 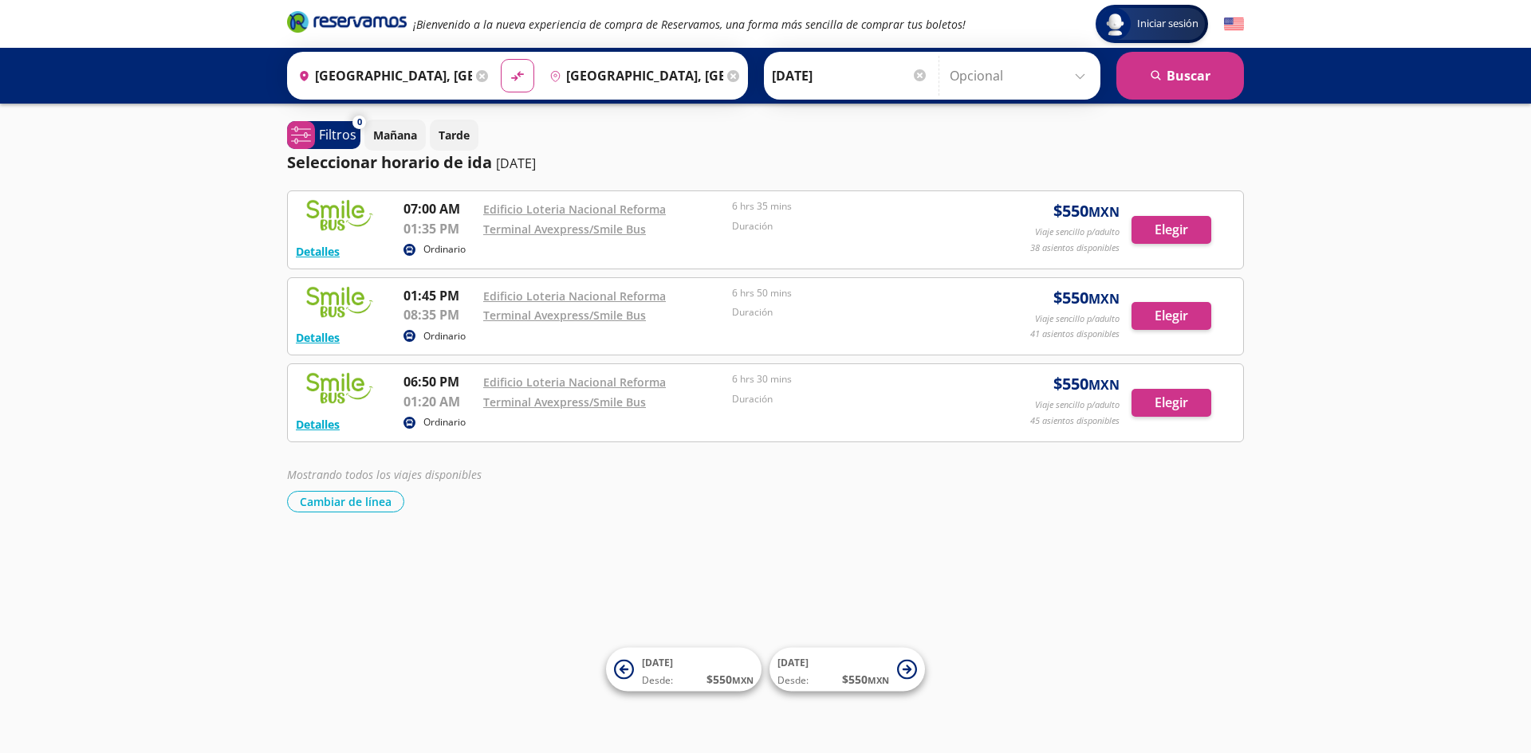 What do you see at coordinates (1233, 24) in the screenshot?
I see `button: English` at bounding box center [1233, 24].